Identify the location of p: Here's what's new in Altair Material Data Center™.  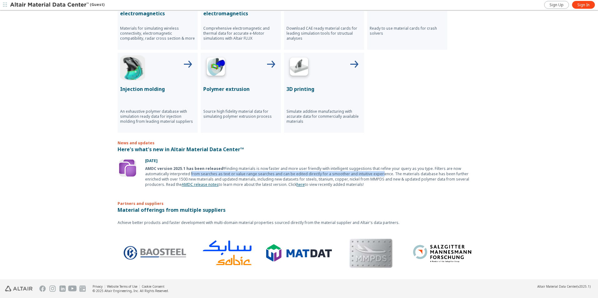
(299, 150).